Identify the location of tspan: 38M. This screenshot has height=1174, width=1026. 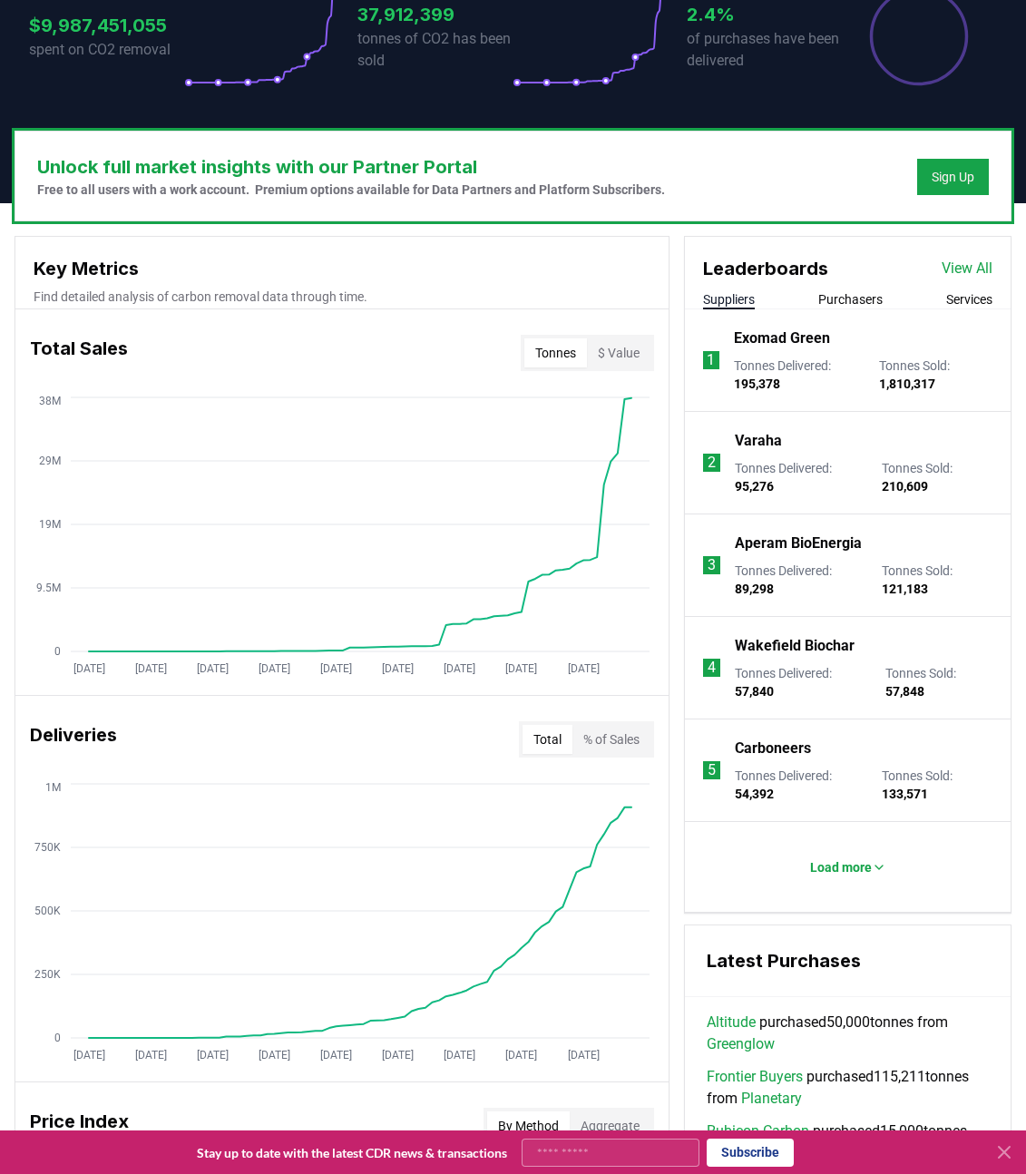
(50, 401).